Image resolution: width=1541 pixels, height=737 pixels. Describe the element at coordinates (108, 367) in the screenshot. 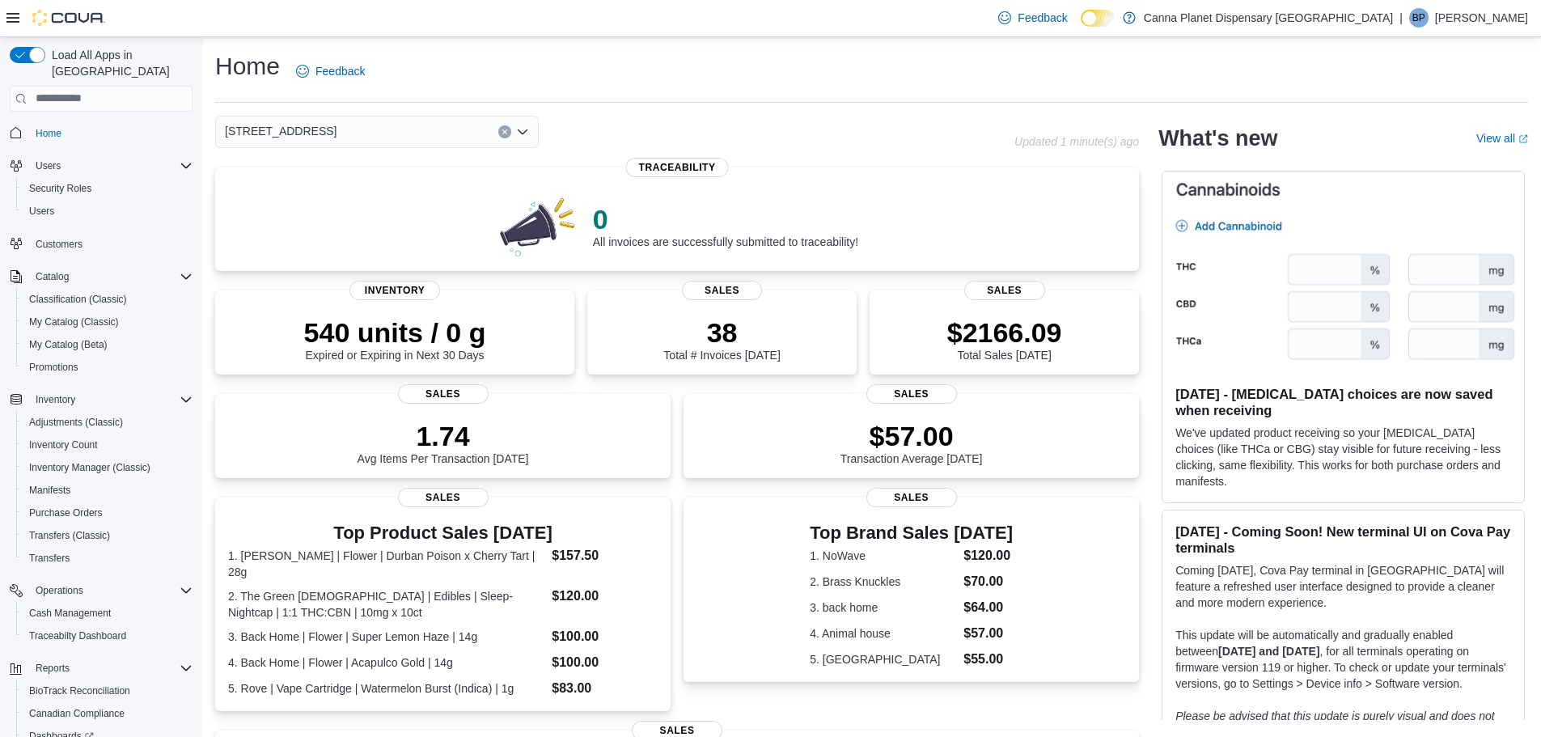

I see `button: Promotions` at that location.